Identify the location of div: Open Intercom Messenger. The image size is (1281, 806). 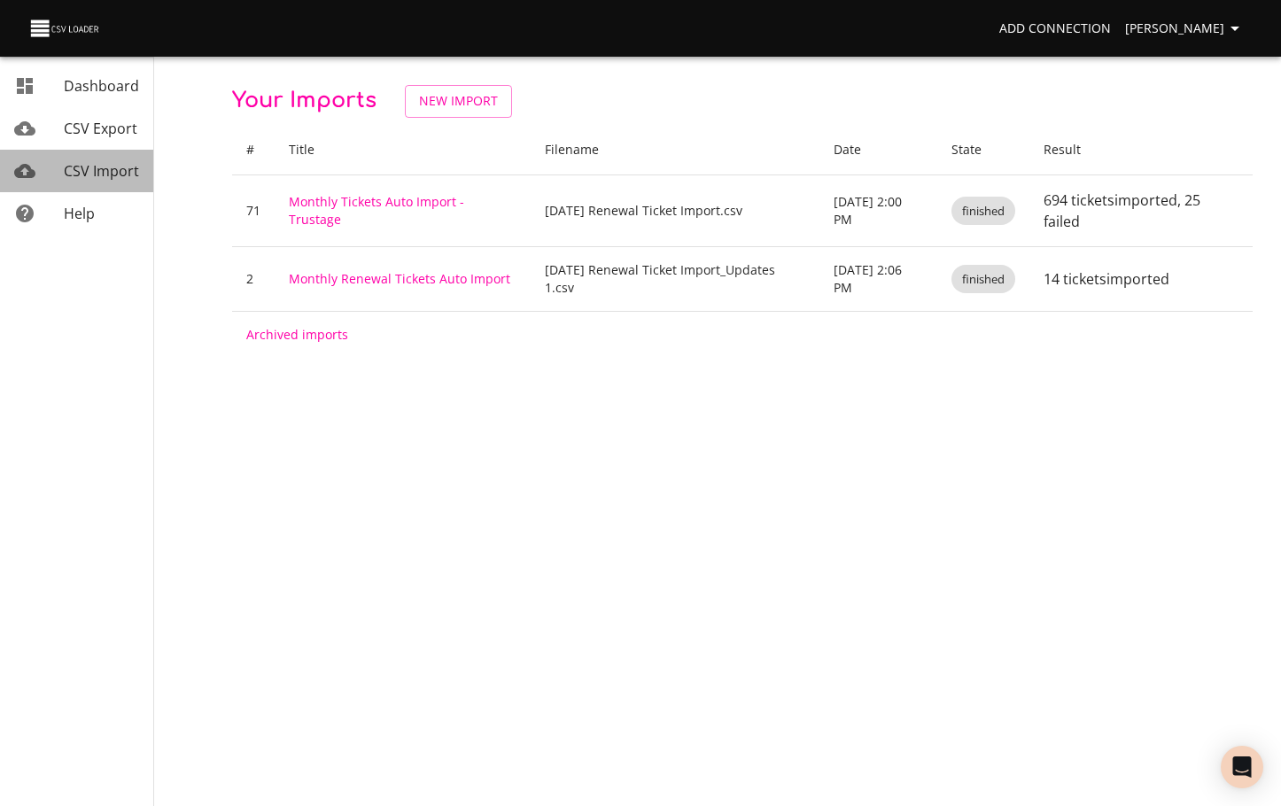
(1242, 767).